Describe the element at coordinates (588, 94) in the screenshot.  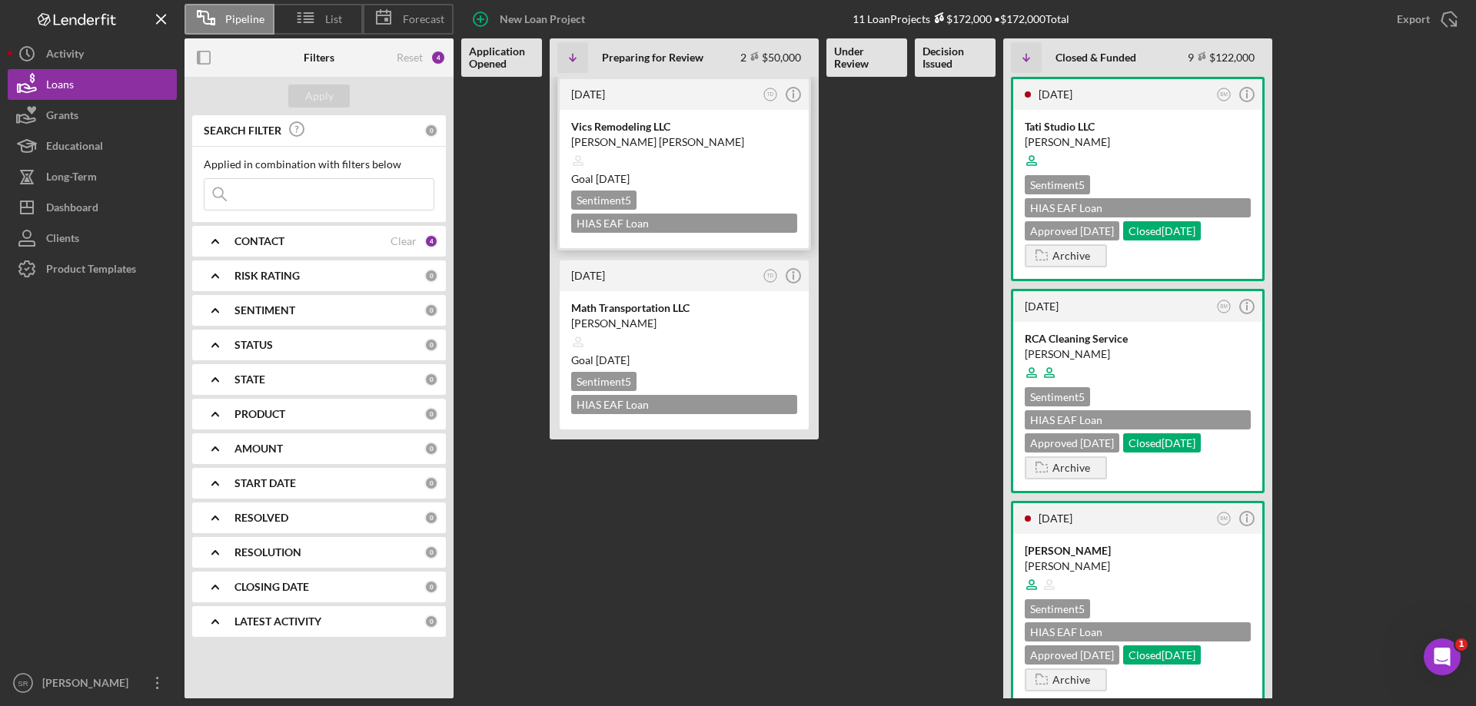
I see `time: 2025-08-19 18:06` at that location.